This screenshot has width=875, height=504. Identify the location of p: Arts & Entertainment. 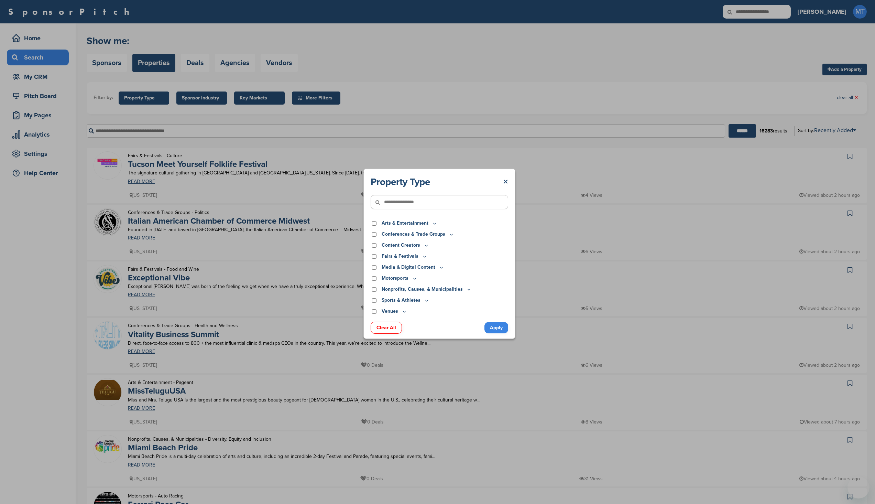
(409, 223).